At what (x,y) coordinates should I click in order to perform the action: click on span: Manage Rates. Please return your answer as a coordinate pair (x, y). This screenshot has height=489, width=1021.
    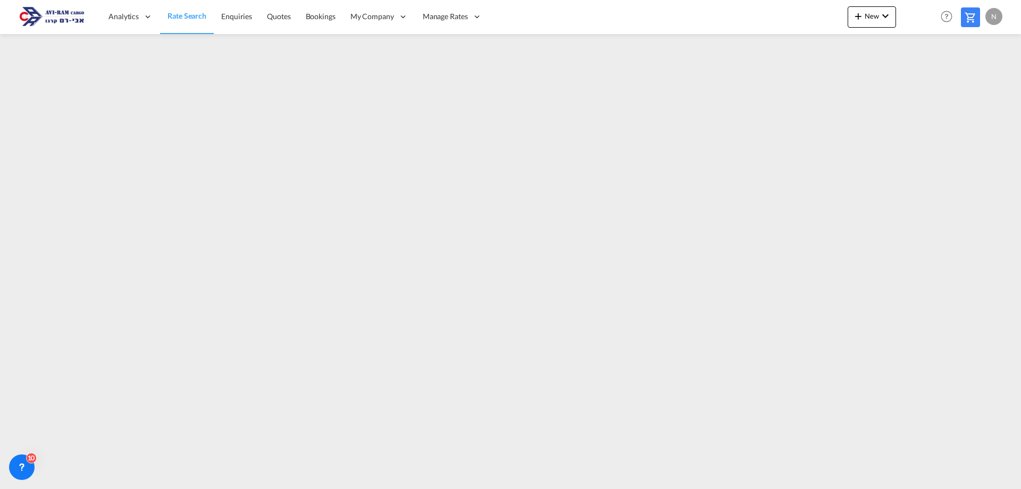
    Looking at the image, I should click on (445, 16).